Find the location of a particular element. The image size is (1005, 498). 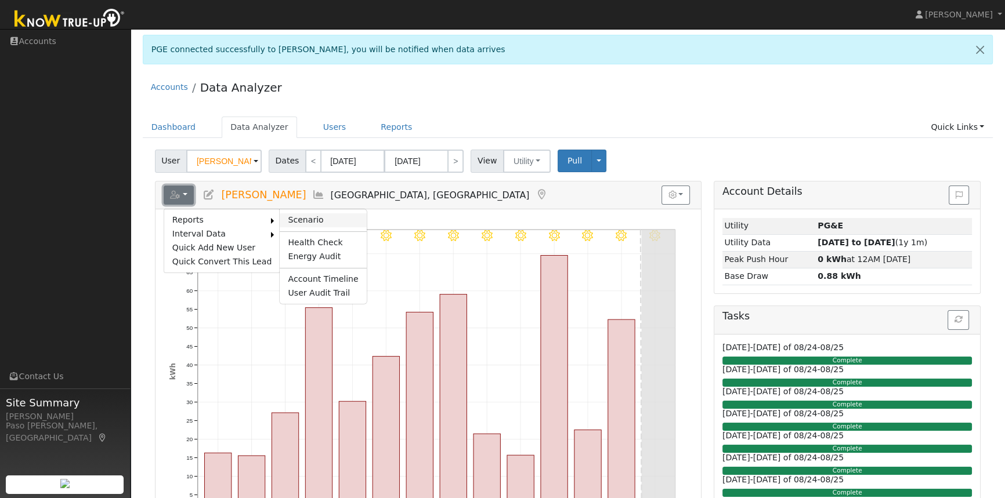

button: Utility is located at coordinates (527, 161).